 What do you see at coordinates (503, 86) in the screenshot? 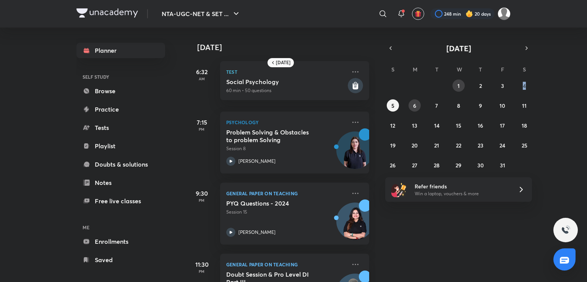
I see `button: October 3, 2025` at bounding box center [503, 86].